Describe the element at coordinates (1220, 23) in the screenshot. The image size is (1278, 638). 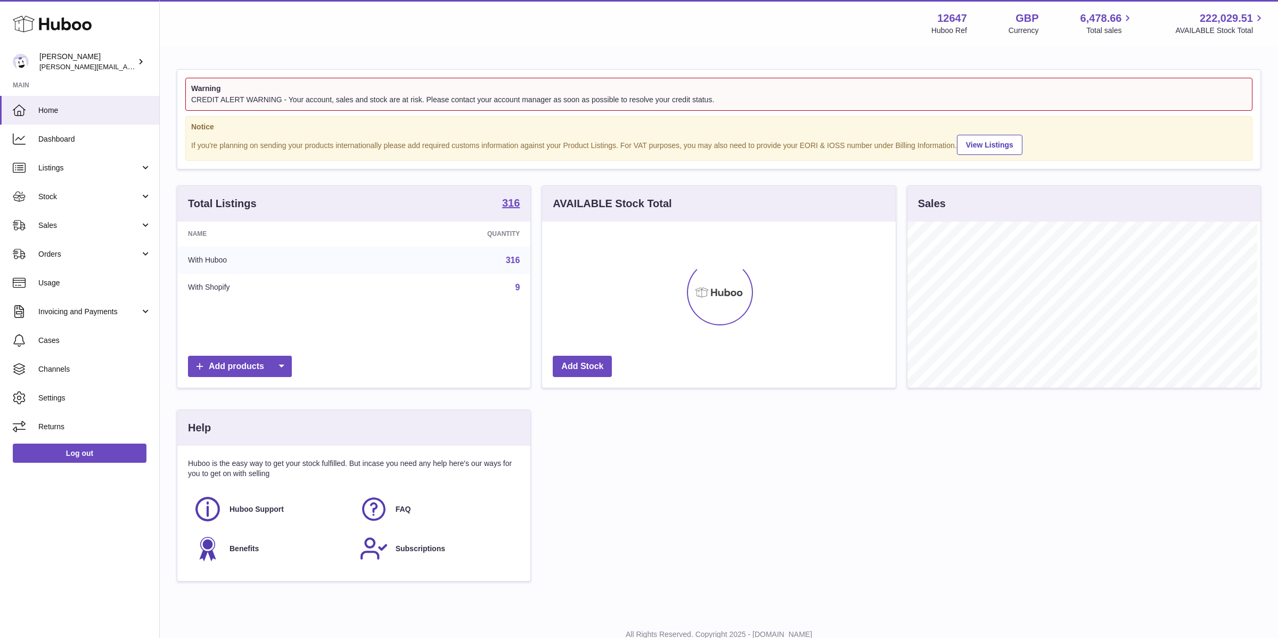
I see `a: 222,029.51 AVAILABLE Stock Total` at that location.